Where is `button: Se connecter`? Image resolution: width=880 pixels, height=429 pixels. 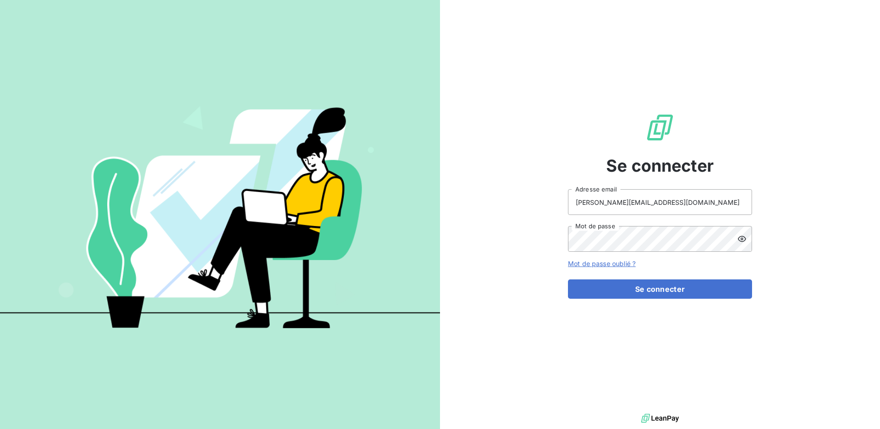 button: Se connecter is located at coordinates (660, 289).